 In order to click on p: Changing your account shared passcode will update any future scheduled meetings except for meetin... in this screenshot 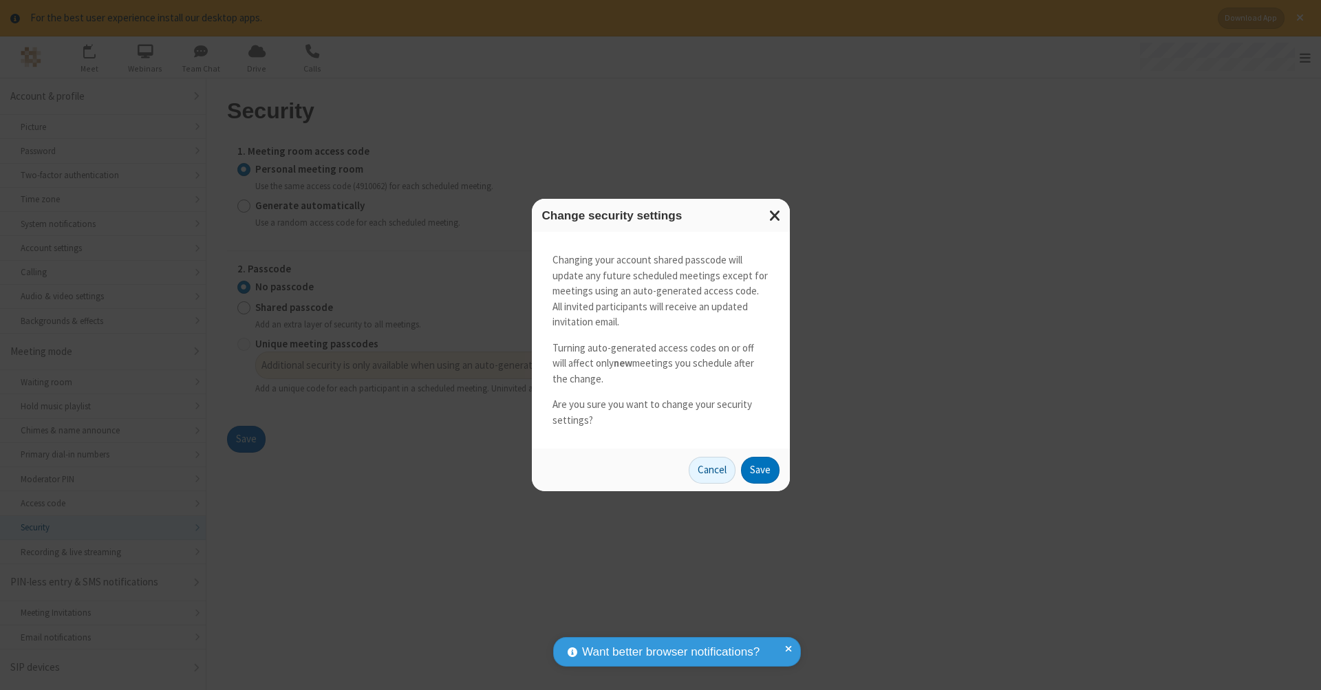, I will do `click(660, 291)`.